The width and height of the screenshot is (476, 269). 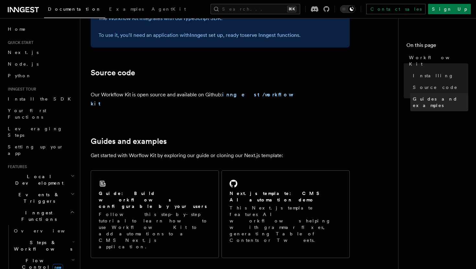 What do you see at coordinates (40, 216) in the screenshot?
I see `button: Inngest Functions` at bounding box center [40, 216].